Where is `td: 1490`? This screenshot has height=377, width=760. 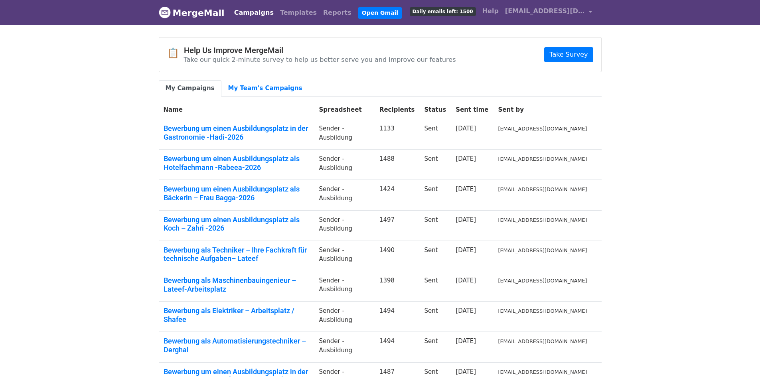
td: 1490 is located at coordinates (397, 256).